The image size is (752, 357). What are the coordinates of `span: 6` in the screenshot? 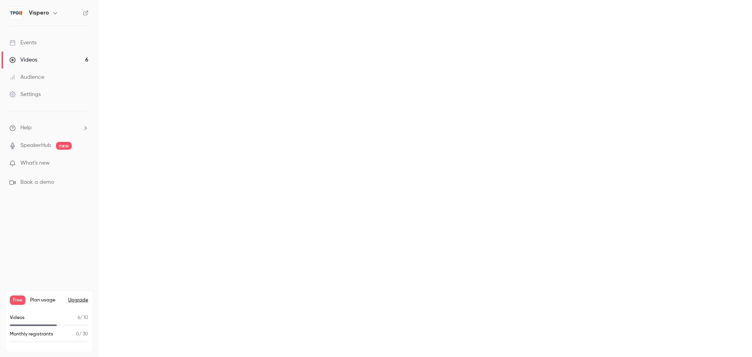 It's located at (79, 318).